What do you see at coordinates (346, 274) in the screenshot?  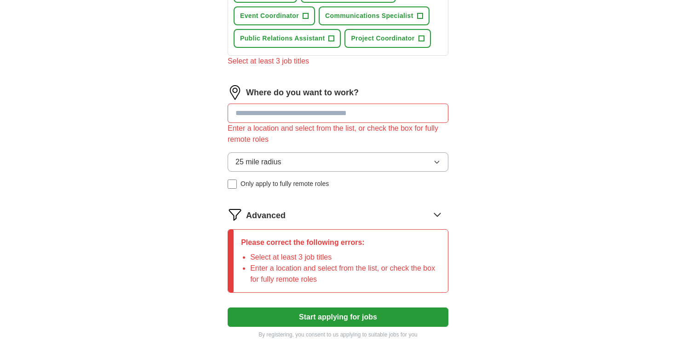 I see `li: Enter a location and select from the list, or check the box for fully remote roles` at bounding box center [346, 274].